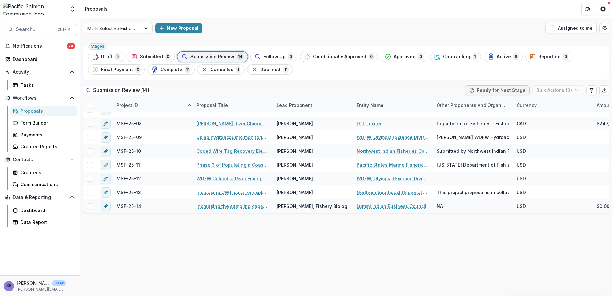  I want to click on span: Conditionally Approved, so click(340, 57).